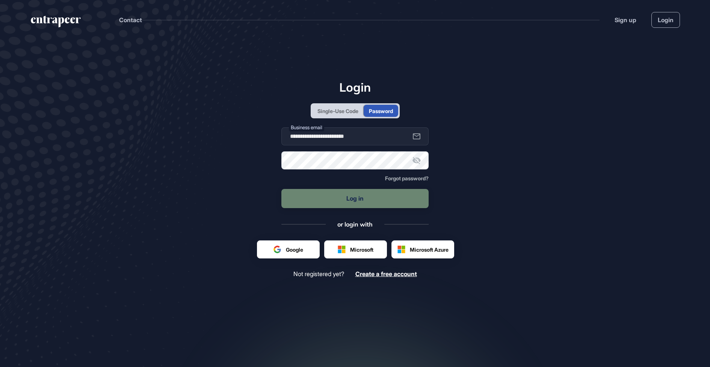 The width and height of the screenshot is (710, 367). Describe the element at coordinates (407, 178) in the screenshot. I see `span: Forgot password?` at that location.